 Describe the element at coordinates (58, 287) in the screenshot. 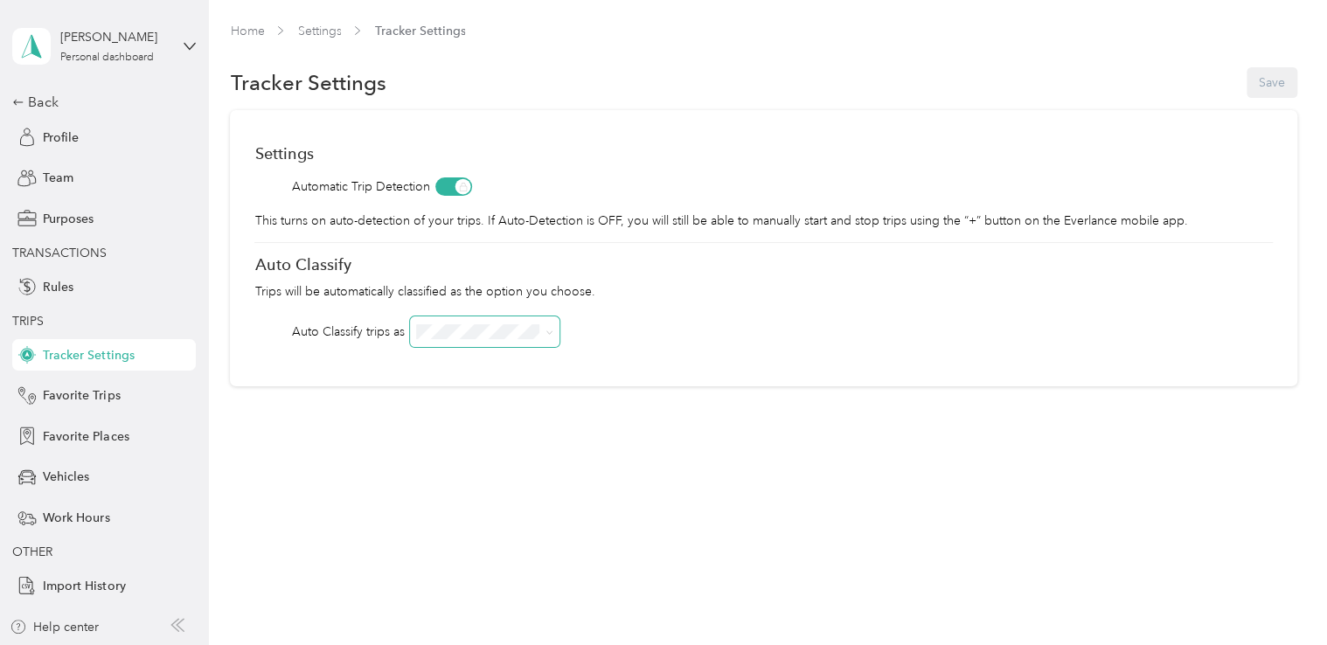

I see `span: Rules` at that location.